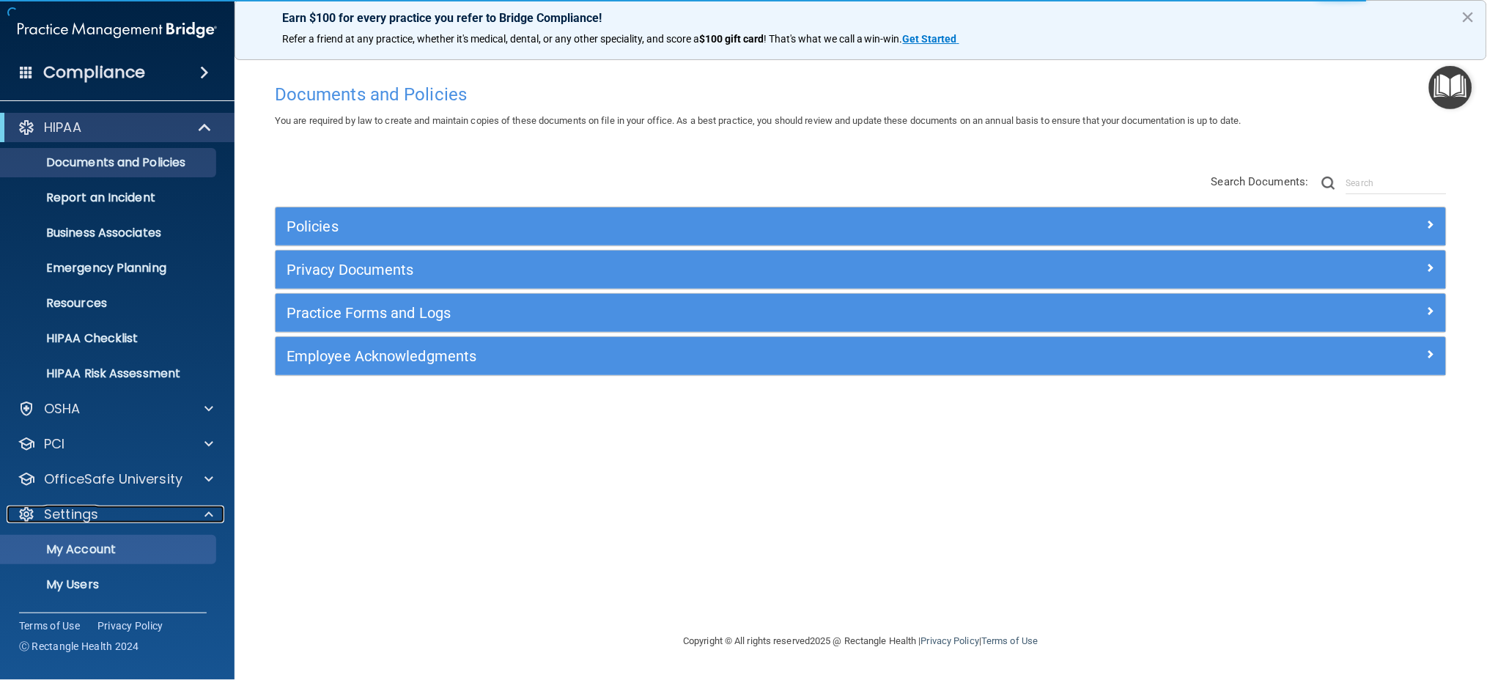 The height and width of the screenshot is (680, 1487). I want to click on h5: Privacy Documents, so click(714, 270).